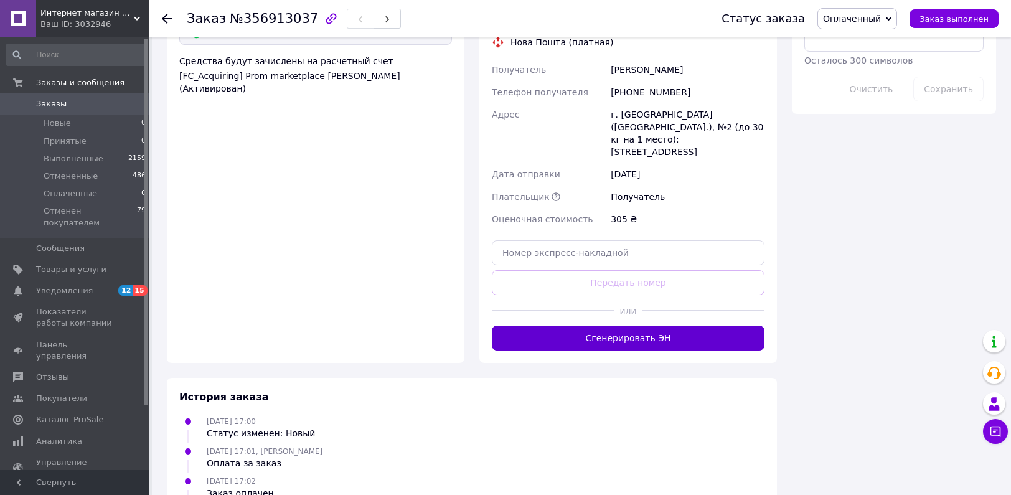 The width and height of the screenshot is (1011, 495). I want to click on span: Аналитика, so click(59, 442).